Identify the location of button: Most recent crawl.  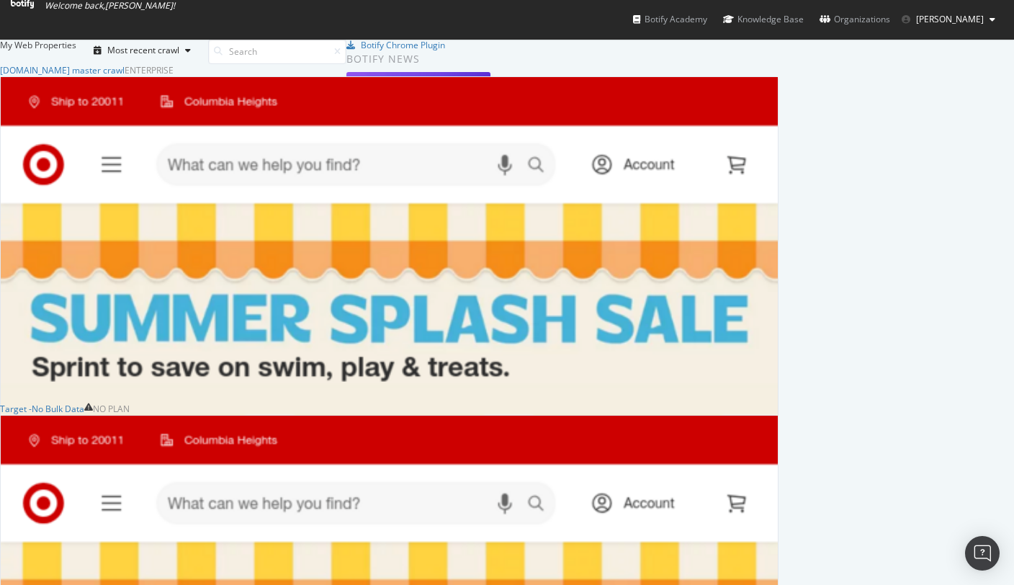
(142, 50).